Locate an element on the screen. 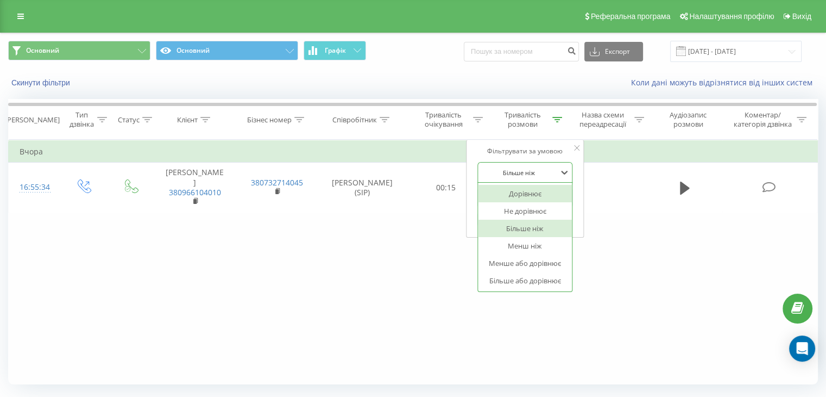  div: Назва схеми переадресації is located at coordinates (603, 120).